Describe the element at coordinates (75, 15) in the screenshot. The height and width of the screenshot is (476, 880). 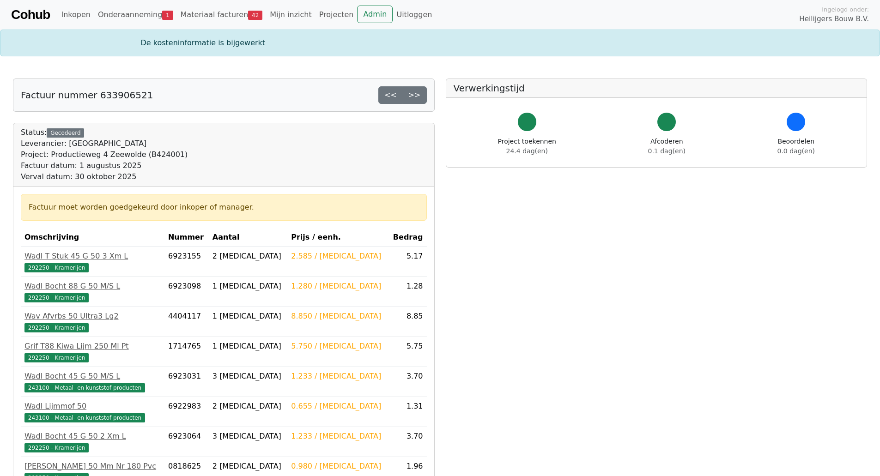
I see `a: Inkopen` at that location.